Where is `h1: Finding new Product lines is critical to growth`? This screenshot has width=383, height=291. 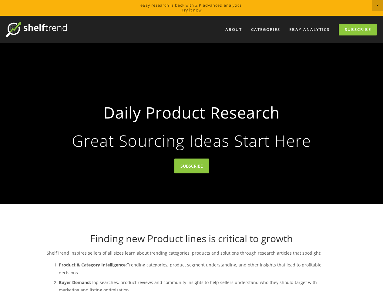 h1: Finding new Product lines is critical to growth is located at coordinates (192, 239).